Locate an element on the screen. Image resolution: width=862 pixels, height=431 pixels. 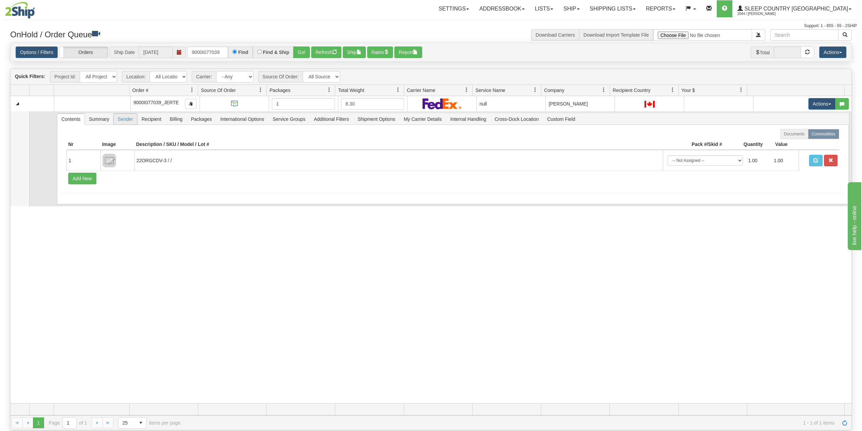
button: Report is located at coordinates (408, 52).